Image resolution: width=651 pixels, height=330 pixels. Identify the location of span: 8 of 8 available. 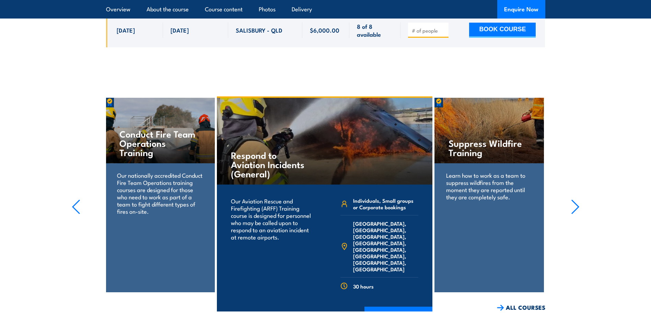
(375, 30).